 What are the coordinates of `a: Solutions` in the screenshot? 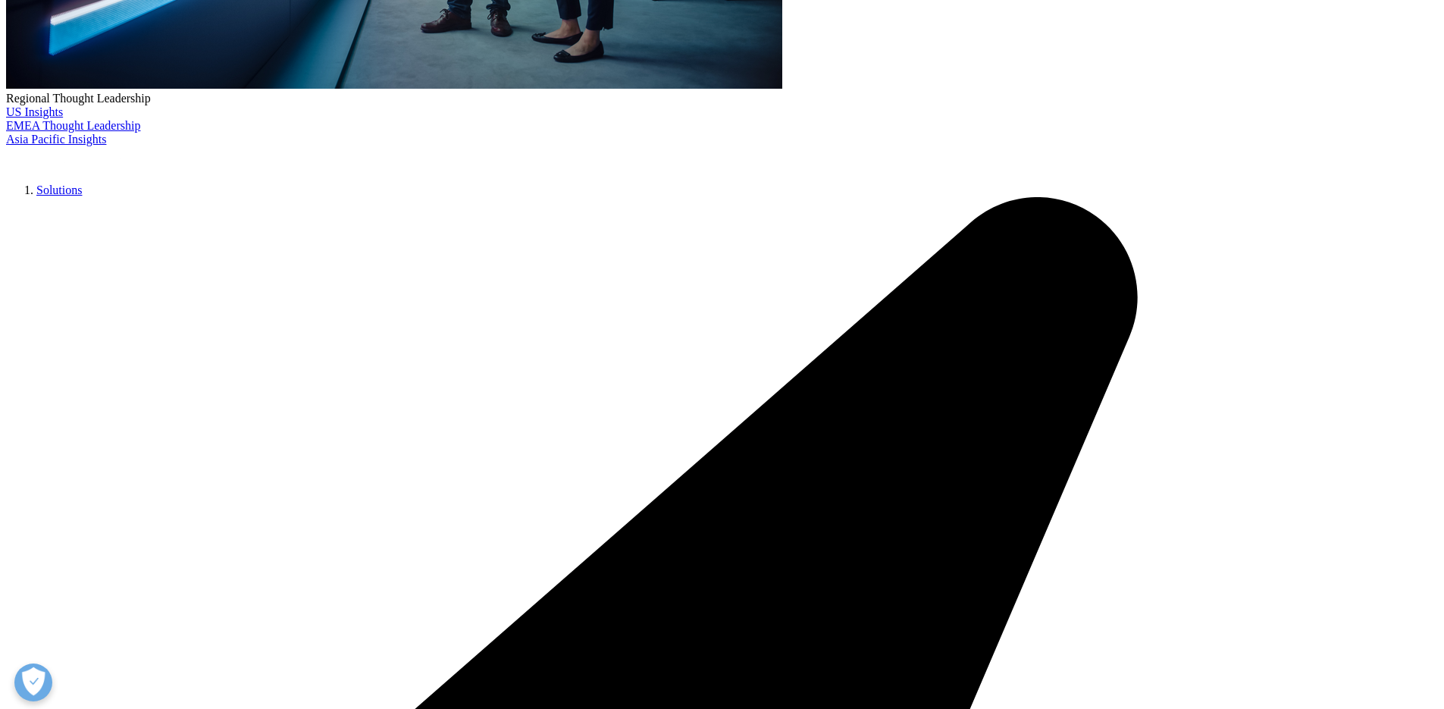 It's located at (59, 189).